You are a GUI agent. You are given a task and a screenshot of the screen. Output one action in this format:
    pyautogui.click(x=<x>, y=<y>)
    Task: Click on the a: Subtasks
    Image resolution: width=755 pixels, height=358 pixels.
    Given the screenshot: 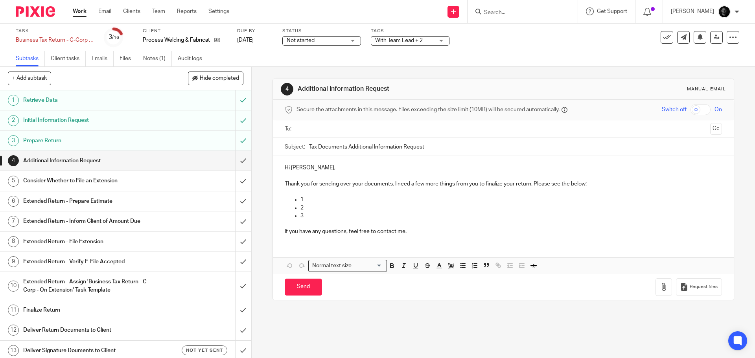 What is the action you would take?
    pyautogui.click(x=30, y=59)
    